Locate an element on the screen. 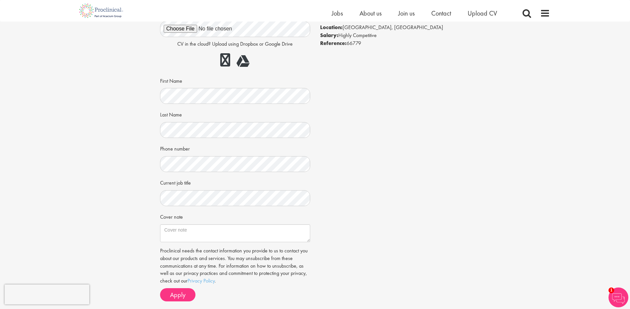 The height and width of the screenshot is (309, 630). span: Jobs is located at coordinates (337, 13).